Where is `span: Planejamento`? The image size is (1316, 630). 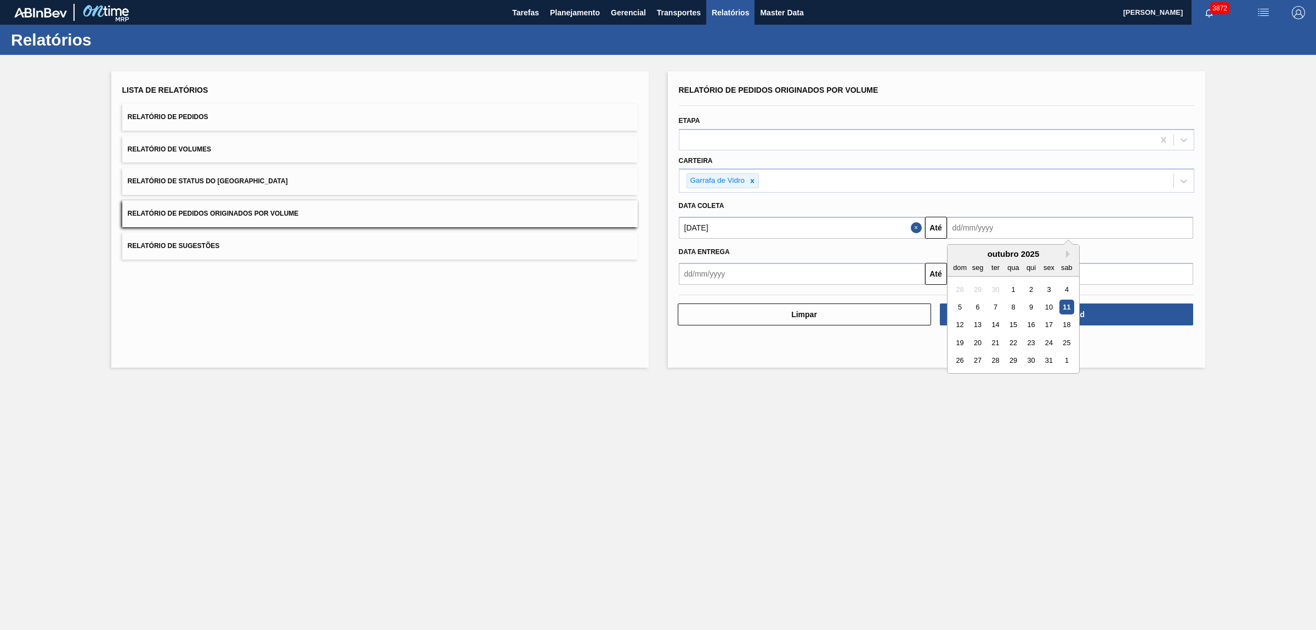 span: Planejamento is located at coordinates (575, 13).